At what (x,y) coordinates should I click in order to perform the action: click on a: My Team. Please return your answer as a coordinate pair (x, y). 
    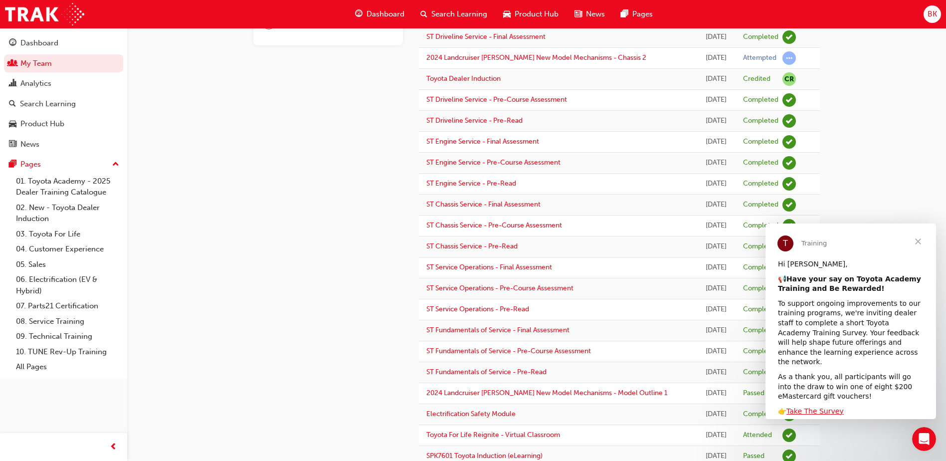
    Looking at the image, I should click on (63, 63).